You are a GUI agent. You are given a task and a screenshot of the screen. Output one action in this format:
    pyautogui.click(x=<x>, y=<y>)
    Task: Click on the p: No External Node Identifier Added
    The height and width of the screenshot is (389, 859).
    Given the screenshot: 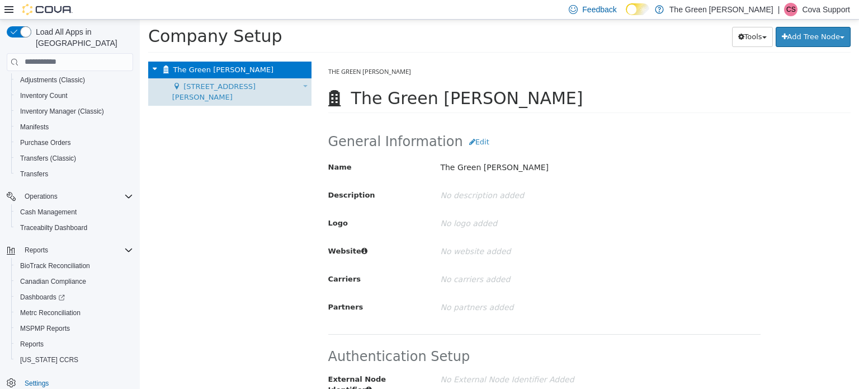 What is the action you would take?
    pyautogui.click(x=442, y=360)
    